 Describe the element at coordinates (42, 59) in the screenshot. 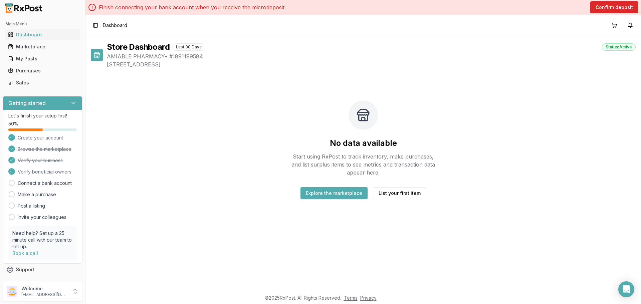

I see `div: My Posts` at that location.